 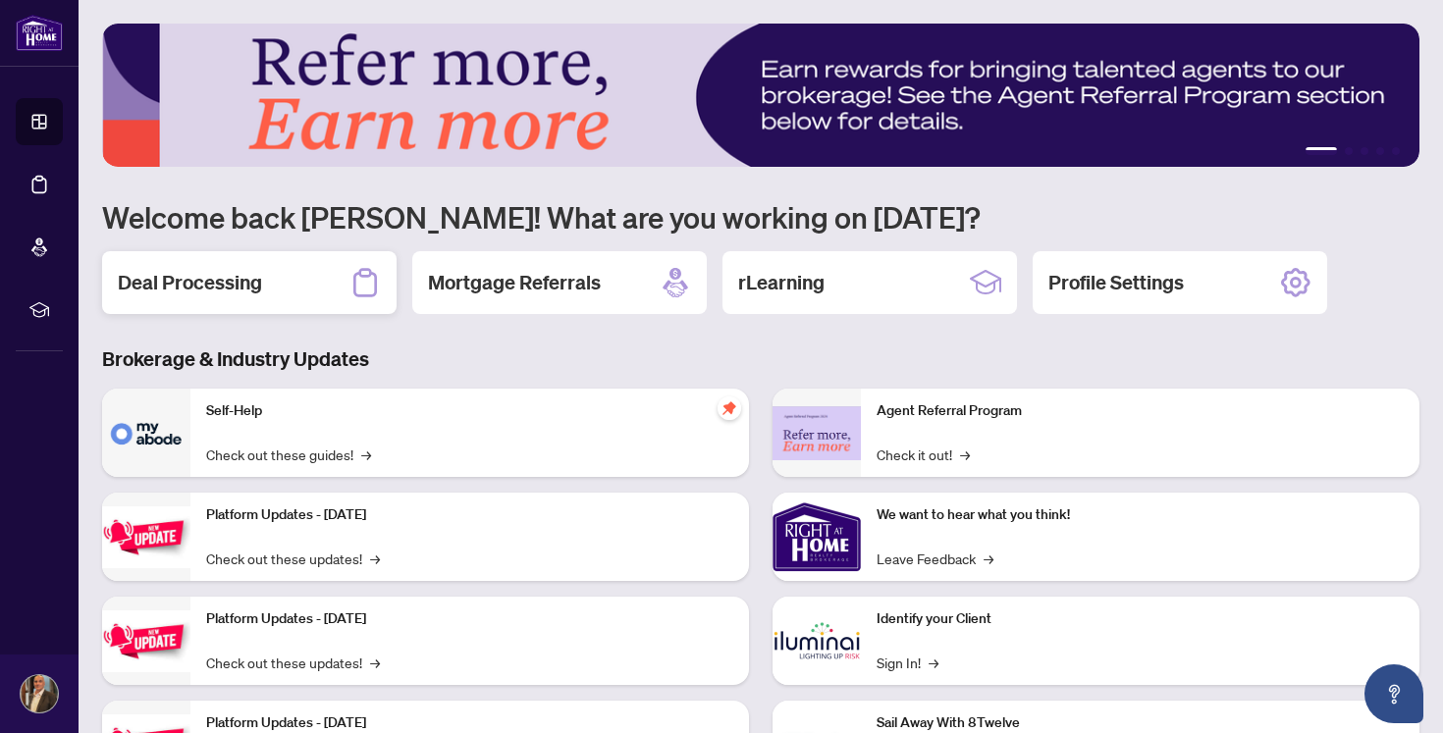 I want to click on p: Self-Help, so click(x=469, y=411).